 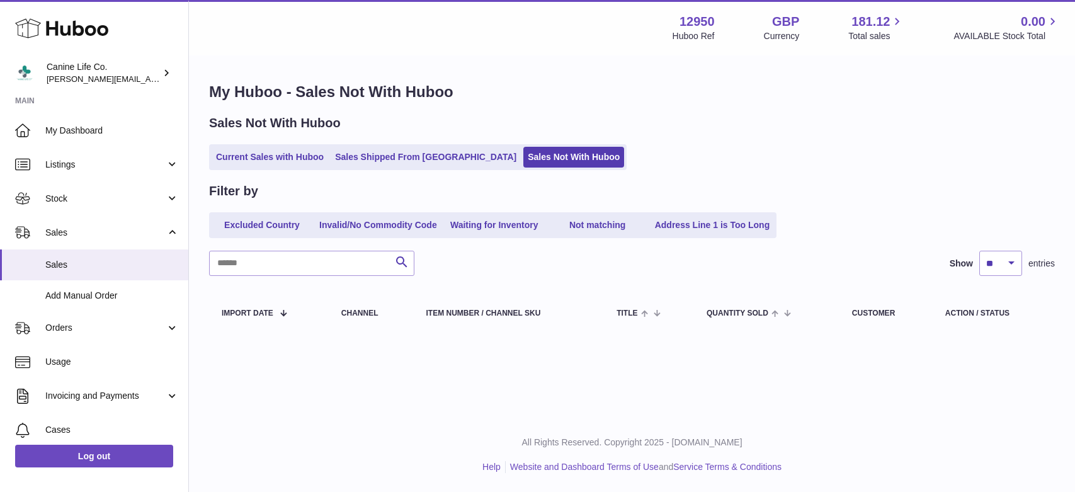 What do you see at coordinates (728, 467) in the screenshot?
I see `a: Service Terms & Conditions` at bounding box center [728, 467].